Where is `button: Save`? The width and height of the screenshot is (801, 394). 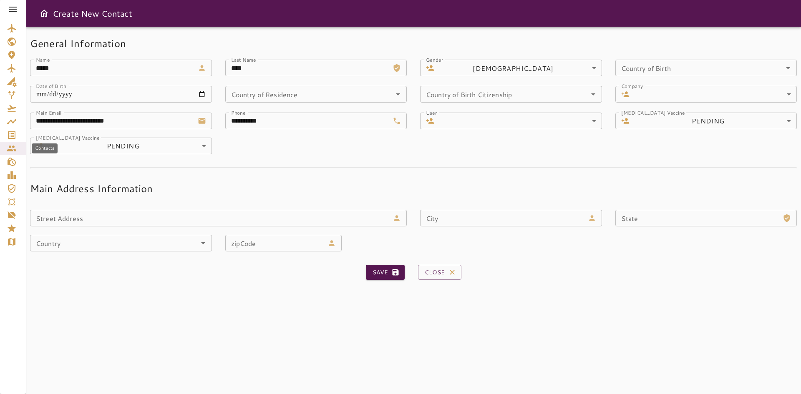
button: Save is located at coordinates (385, 272).